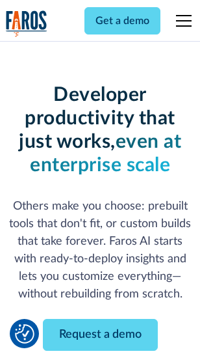 This screenshot has height=358, width=200. I want to click on p: Others make you choose: prebuilt tools that don't fit, or custom builds that take forever. Faros ..., so click(100, 251).